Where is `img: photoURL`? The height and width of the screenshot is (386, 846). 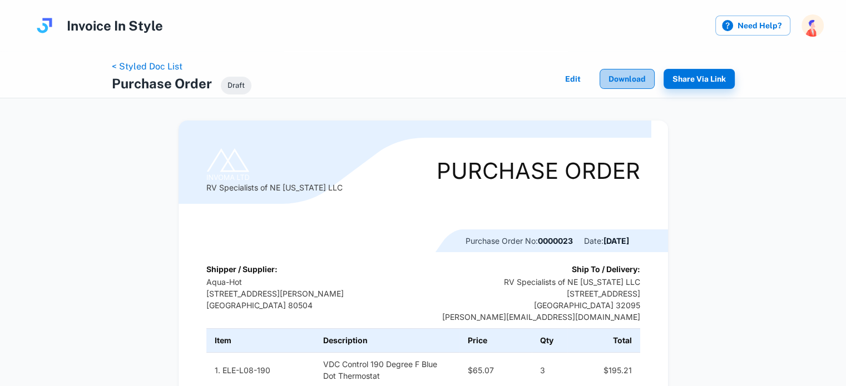
img: photoURL is located at coordinates (812, 26).